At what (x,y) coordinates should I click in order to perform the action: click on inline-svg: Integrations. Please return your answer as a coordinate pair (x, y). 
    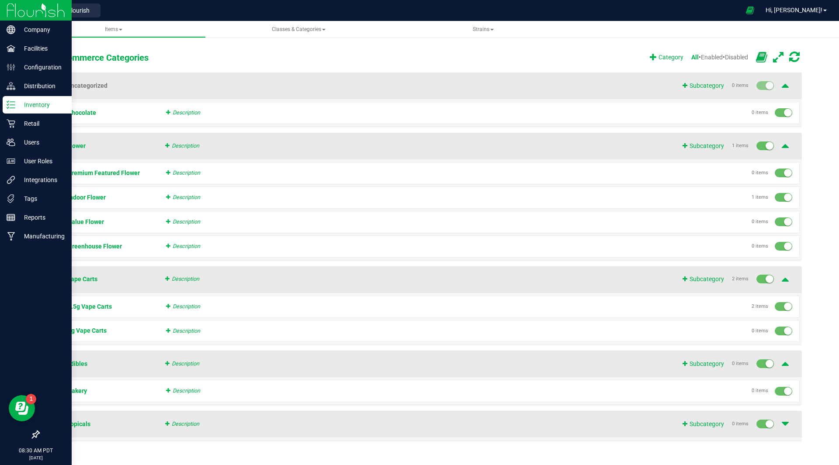
    Looking at the image, I should click on (11, 180).